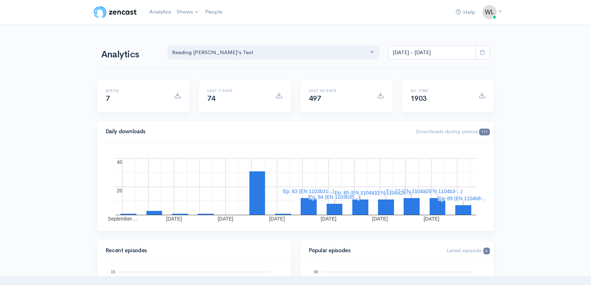 The image size is (591, 285). Describe the element at coordinates (257, 132) in the screenshot. I see `h4: Daily downloads` at that location.